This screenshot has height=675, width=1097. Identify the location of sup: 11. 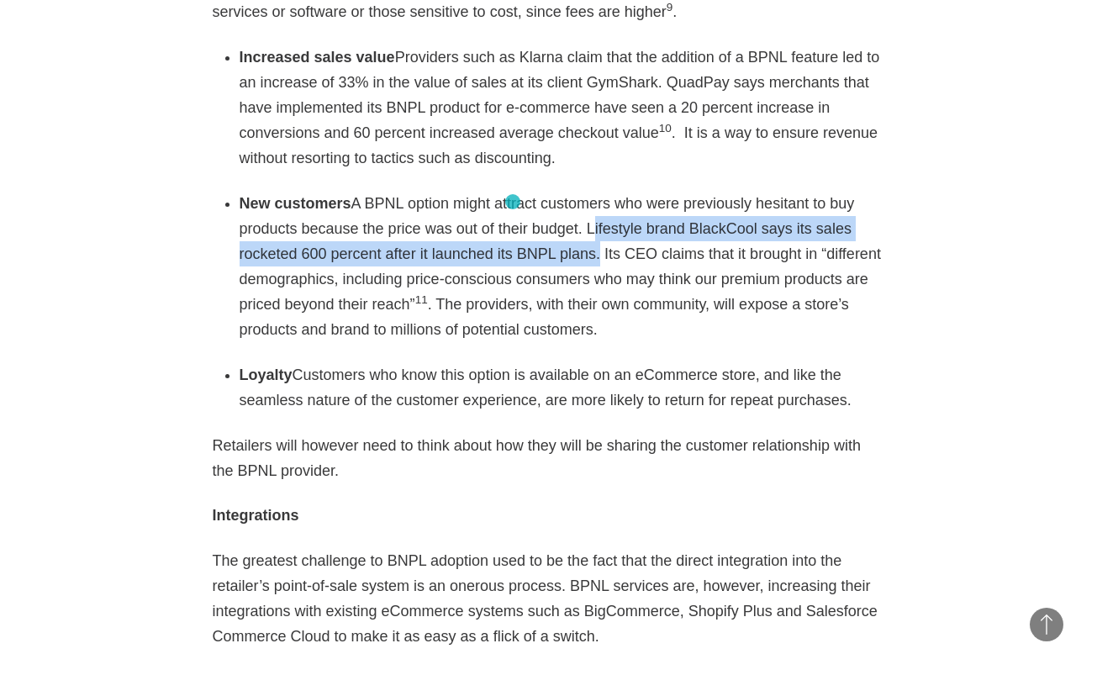
(421, 299).